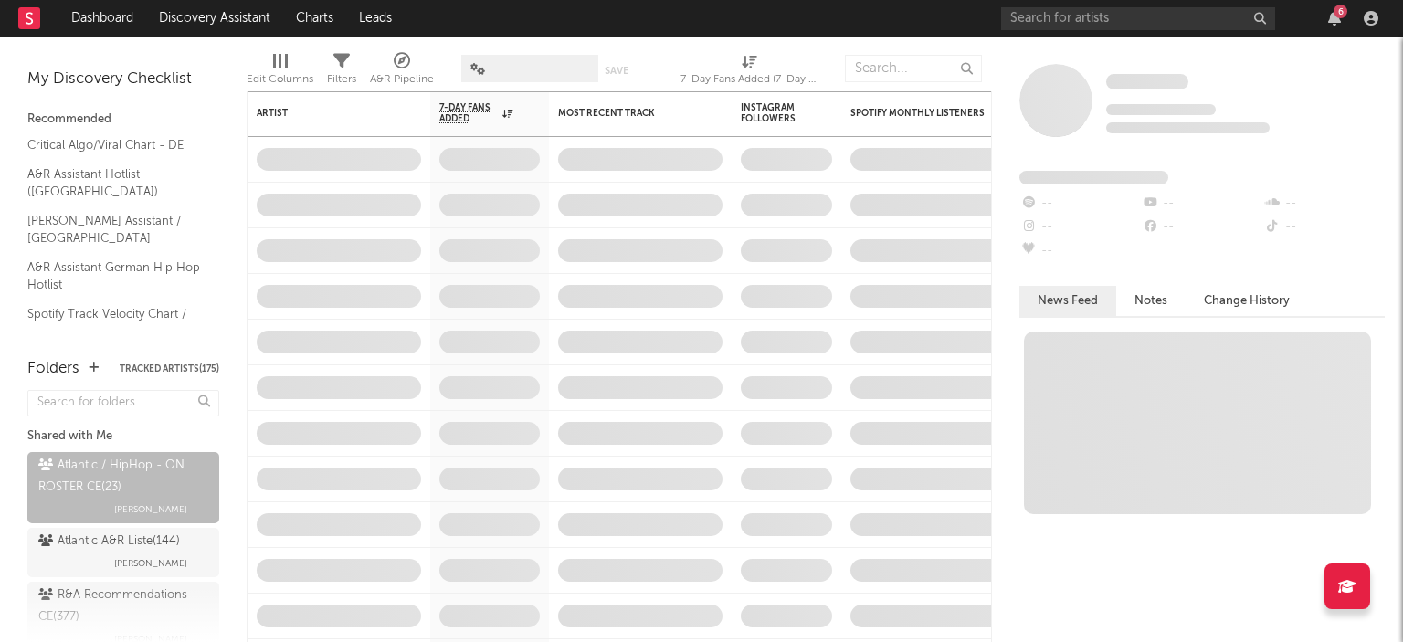 The width and height of the screenshot is (1403, 642). Describe the element at coordinates (121, 477) in the screenshot. I see `div: Atlantic / HipHop - ON ROSTER CE ( 23 )` at that location.